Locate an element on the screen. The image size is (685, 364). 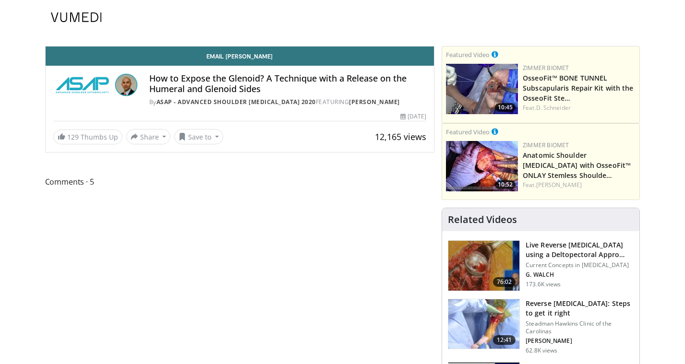
img: Avatar is located at coordinates (126, 85).